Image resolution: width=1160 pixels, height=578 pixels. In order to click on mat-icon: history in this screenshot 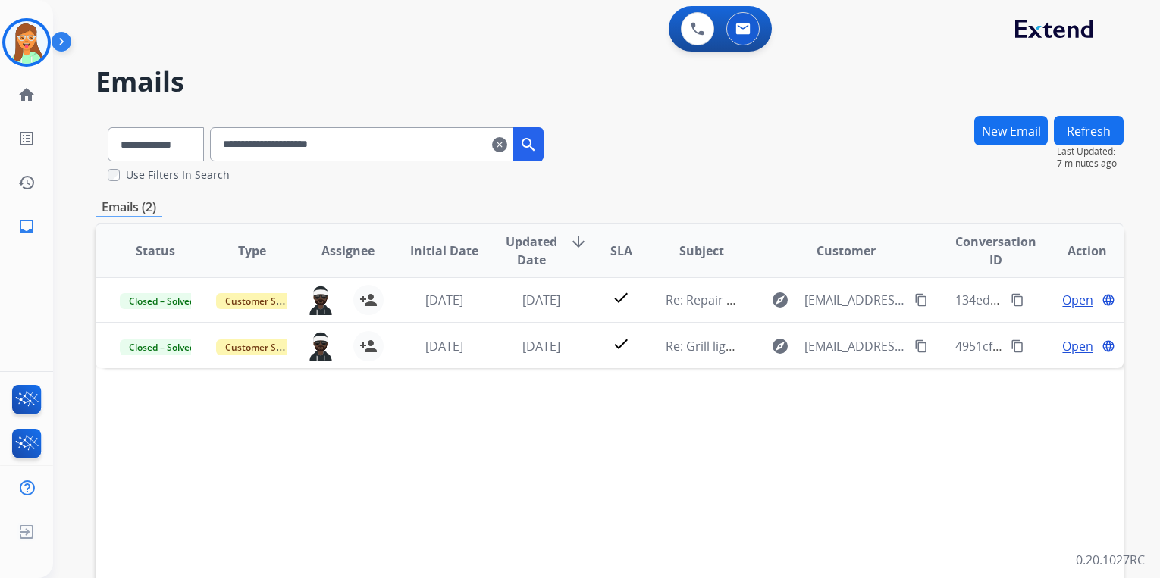, I will do `click(27, 183)`.